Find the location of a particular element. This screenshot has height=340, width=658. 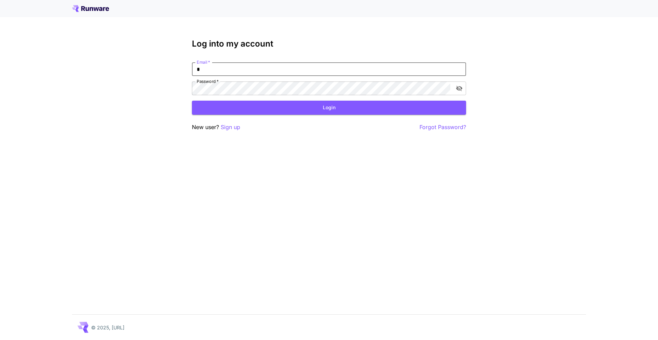

button: Forgot Password? is located at coordinates (443, 127).